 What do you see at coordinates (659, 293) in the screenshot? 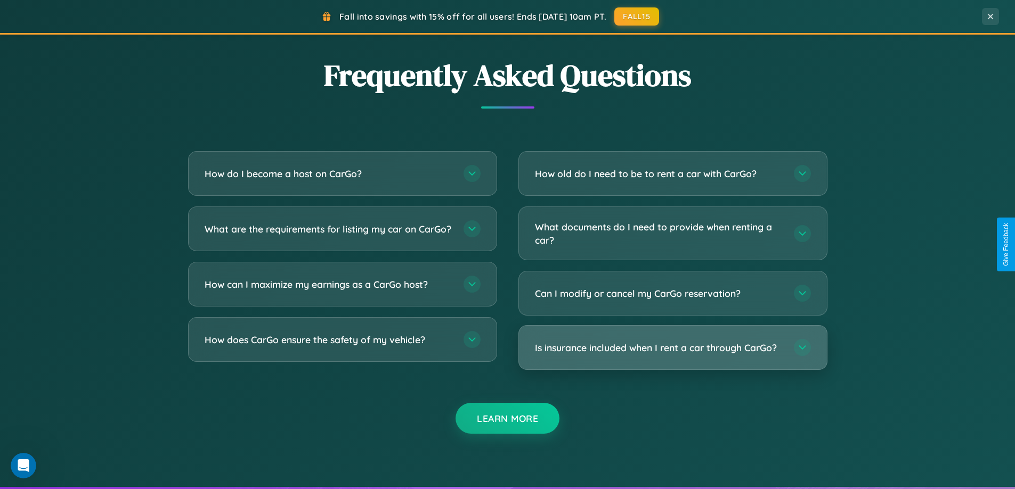
I see `h3: Can I modify or cancel my CarGo reservation?` at bounding box center [659, 293].